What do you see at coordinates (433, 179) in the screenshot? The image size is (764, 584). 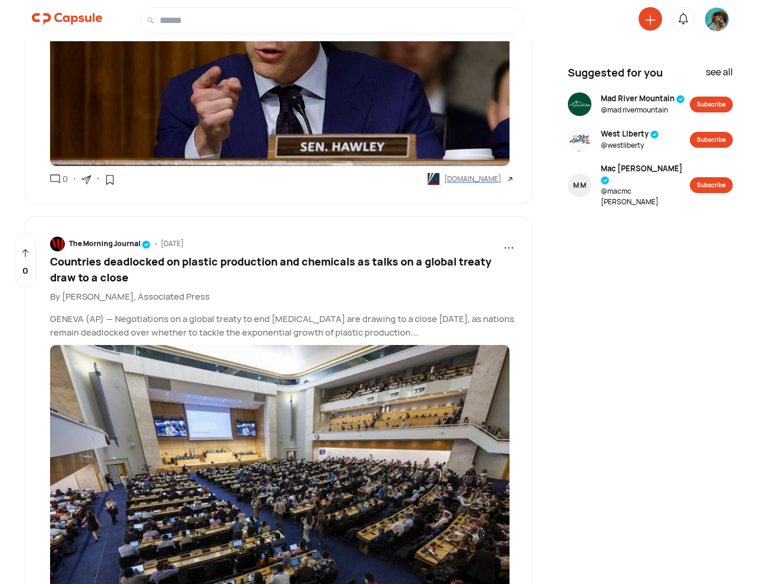 I see `img: favicons` at bounding box center [433, 179].